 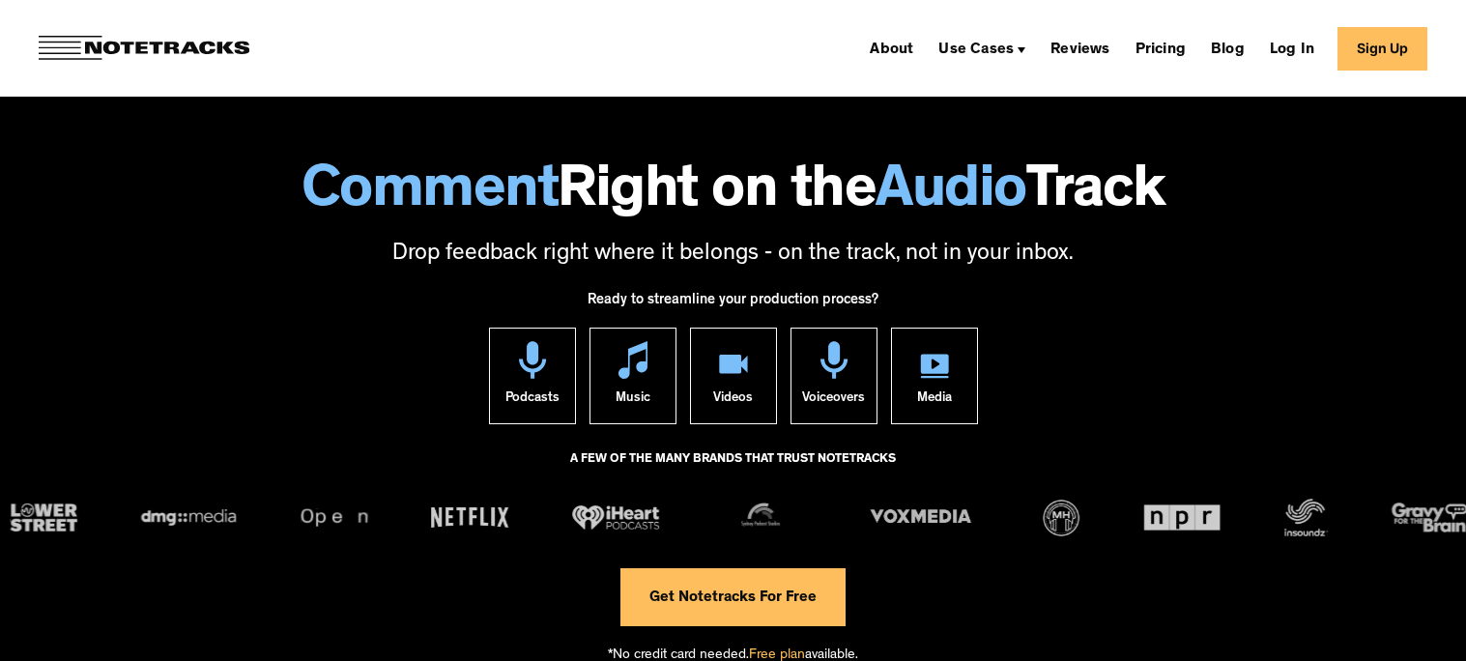 I want to click on a: Sign Up, so click(x=1382, y=48).